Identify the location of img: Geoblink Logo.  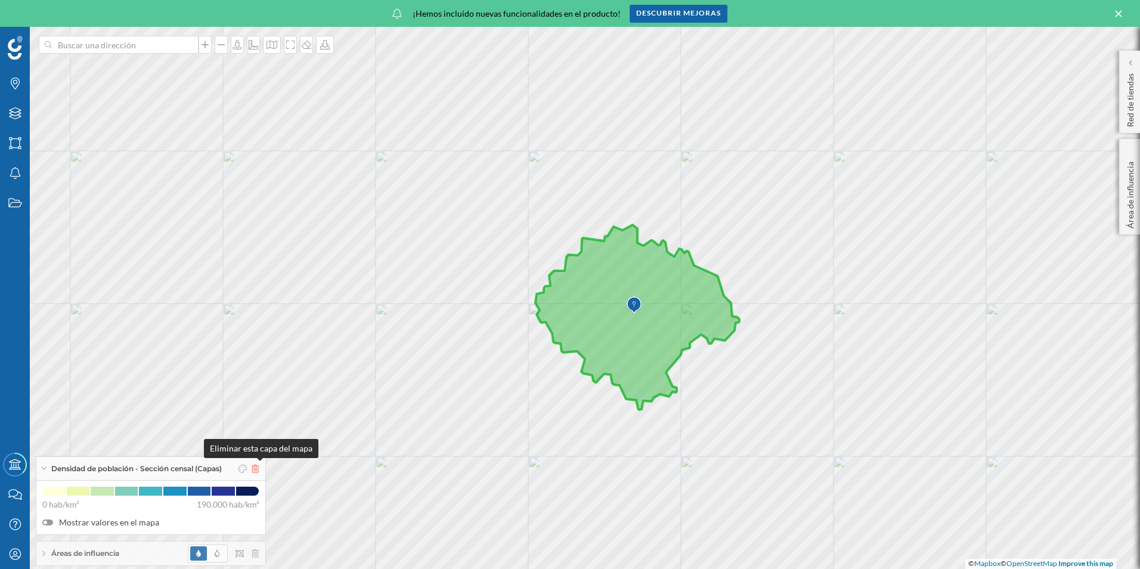
(15, 48).